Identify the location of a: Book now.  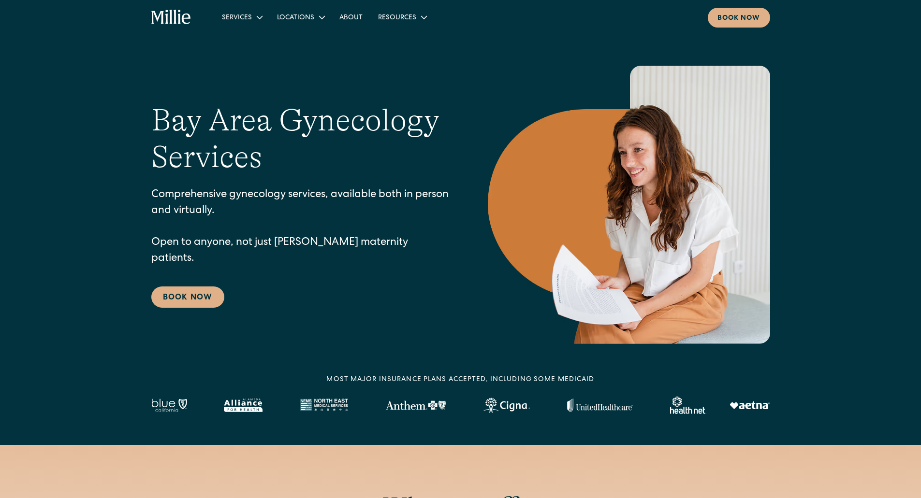
(738, 17).